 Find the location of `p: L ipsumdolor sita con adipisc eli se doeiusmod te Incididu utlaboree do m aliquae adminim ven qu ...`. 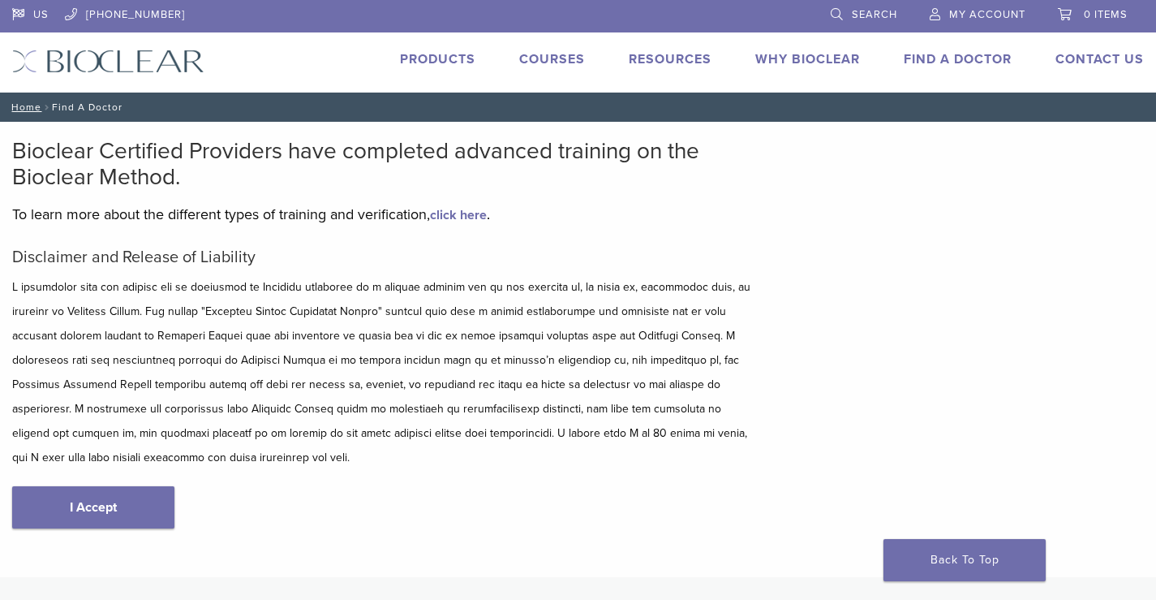

p: L ipsumdolor sita con adipisc eli se doeiusmod te Incididu utlaboree do m aliquae adminim ven qu ... is located at coordinates (385, 372).